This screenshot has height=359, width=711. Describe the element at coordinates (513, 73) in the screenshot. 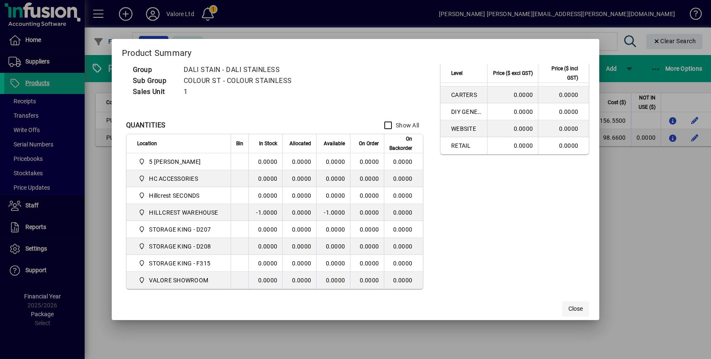

I see `span: Price ($ excl GST)` at that location.